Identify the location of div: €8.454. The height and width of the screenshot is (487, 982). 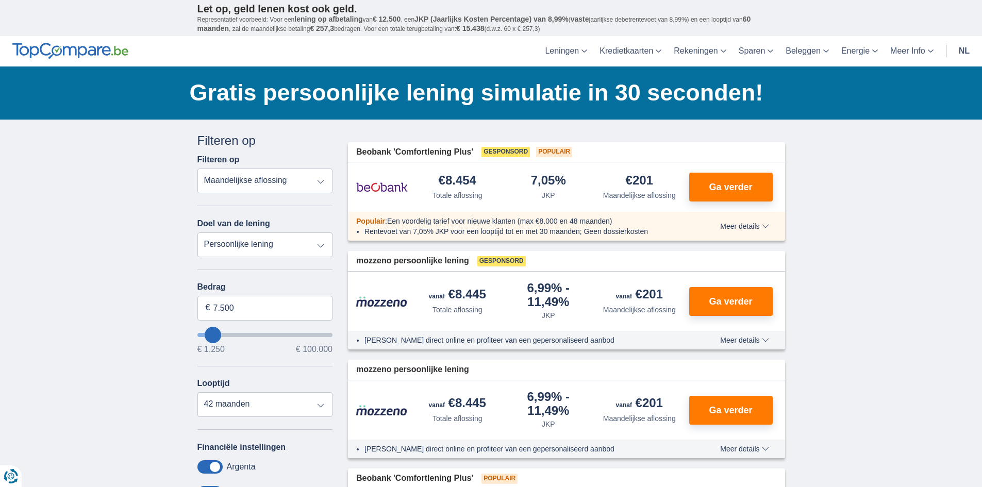
(457, 181).